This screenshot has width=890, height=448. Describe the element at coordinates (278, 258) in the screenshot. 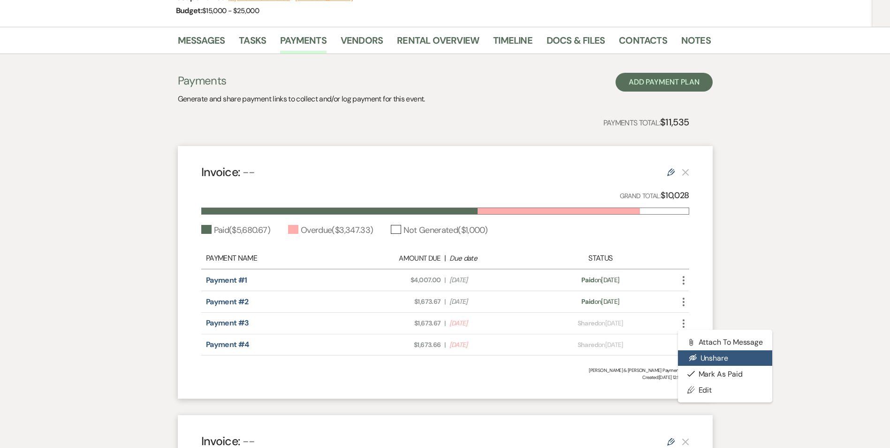

I see `div: Payment Name` at that location.